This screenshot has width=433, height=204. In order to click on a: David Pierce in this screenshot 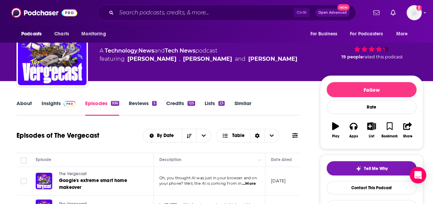, I will do `click(152, 59)`.